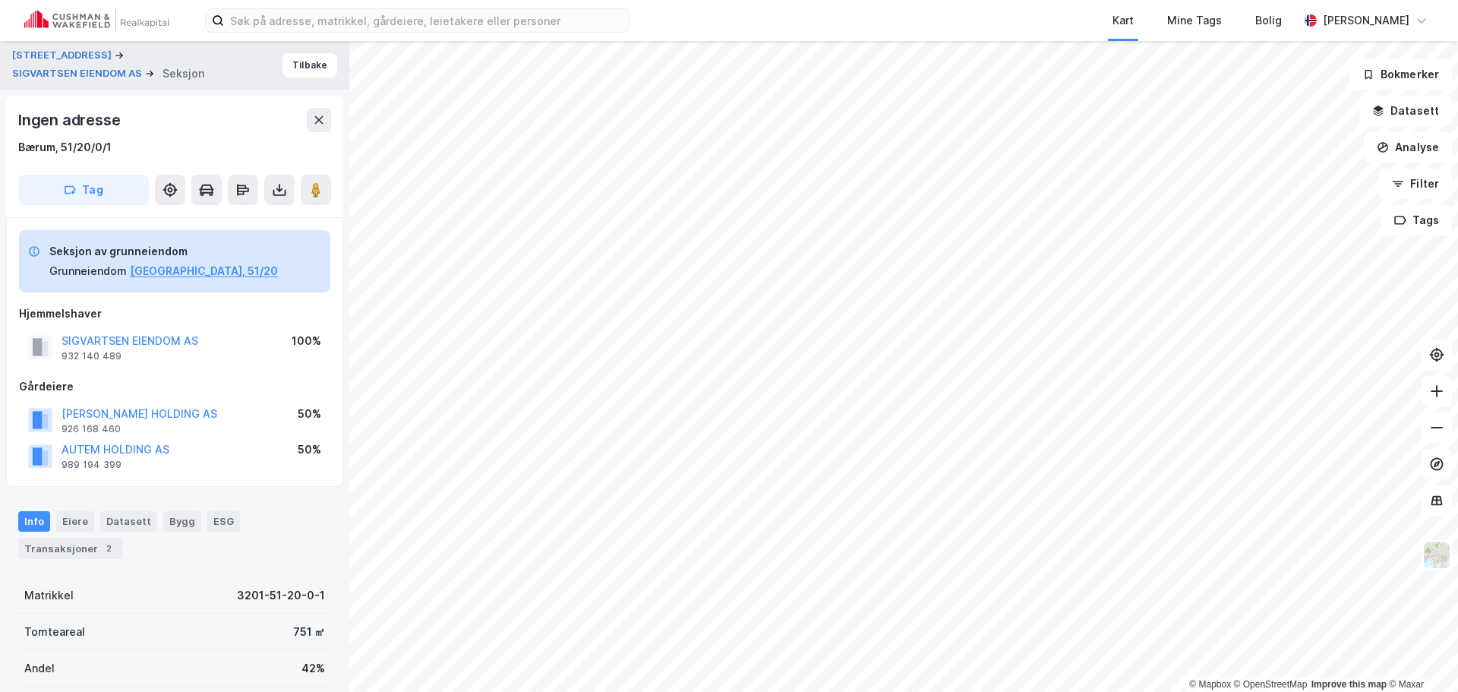  I want to click on button: Tags, so click(1416, 220).